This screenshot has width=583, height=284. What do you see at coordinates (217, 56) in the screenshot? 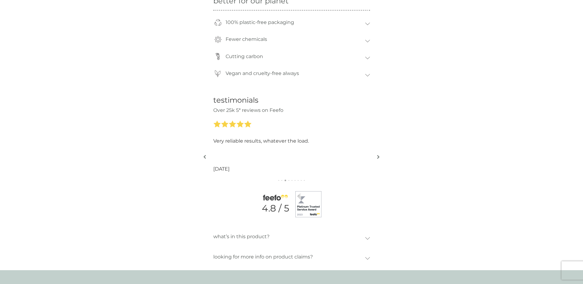
I see `img: co2-icon.svg` at bounding box center [217, 56].